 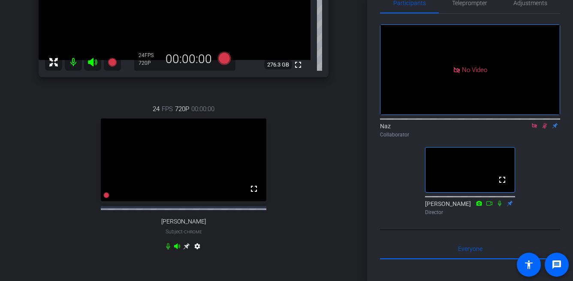 What do you see at coordinates (470, 130) in the screenshot?
I see `div: Naz` at bounding box center [470, 130].